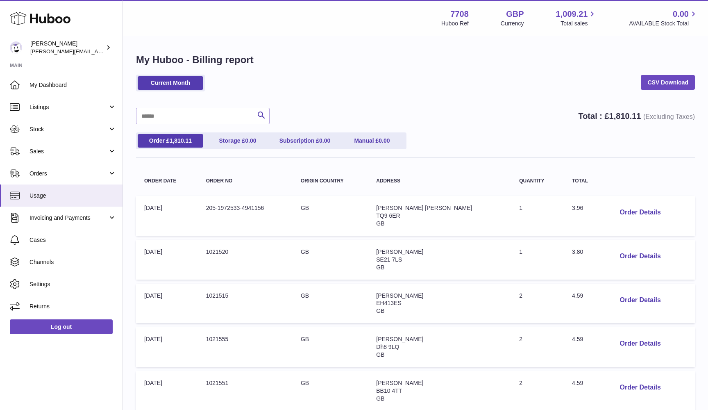  Describe the element at coordinates (305, 141) in the screenshot. I see `a: Subscription £0.00` at that location.